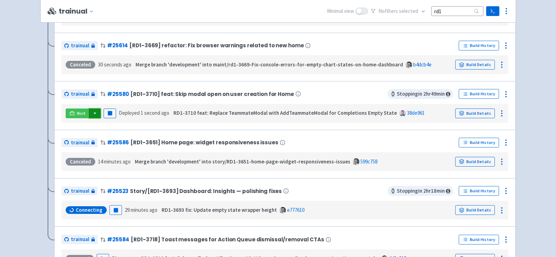 This screenshot has height=257, width=556. Describe the element at coordinates (118, 94) in the screenshot. I see `a: #25580` at that location.